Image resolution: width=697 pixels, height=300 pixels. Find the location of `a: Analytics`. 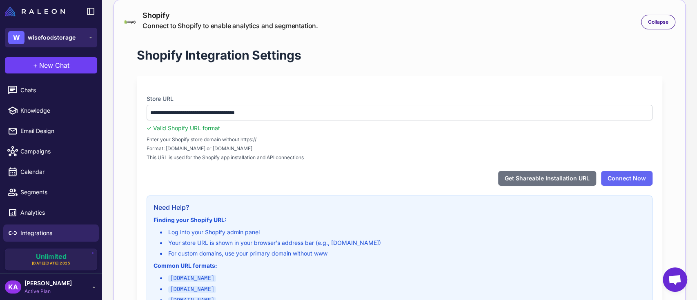

a: Analytics is located at coordinates (51, 213).